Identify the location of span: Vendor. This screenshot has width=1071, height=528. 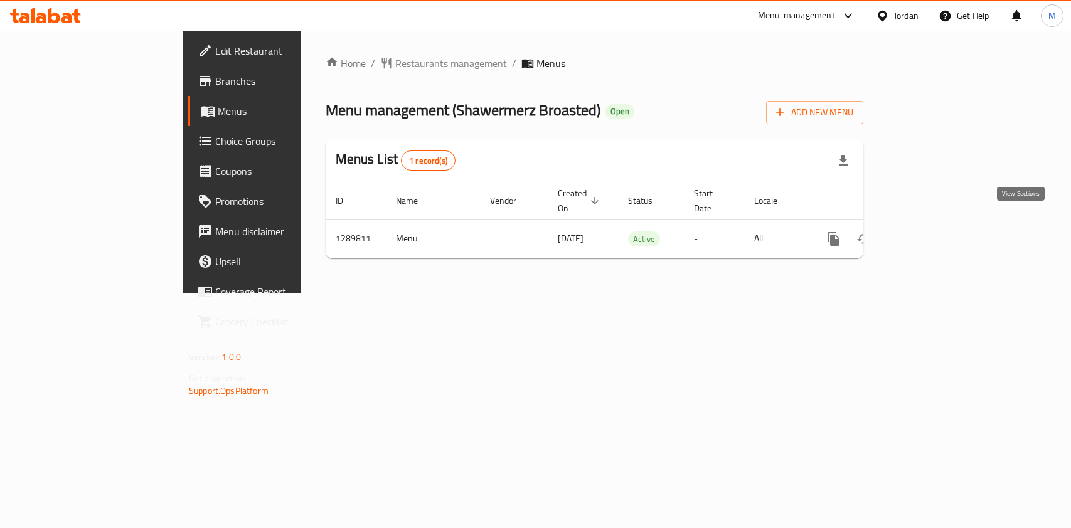
(511, 201).